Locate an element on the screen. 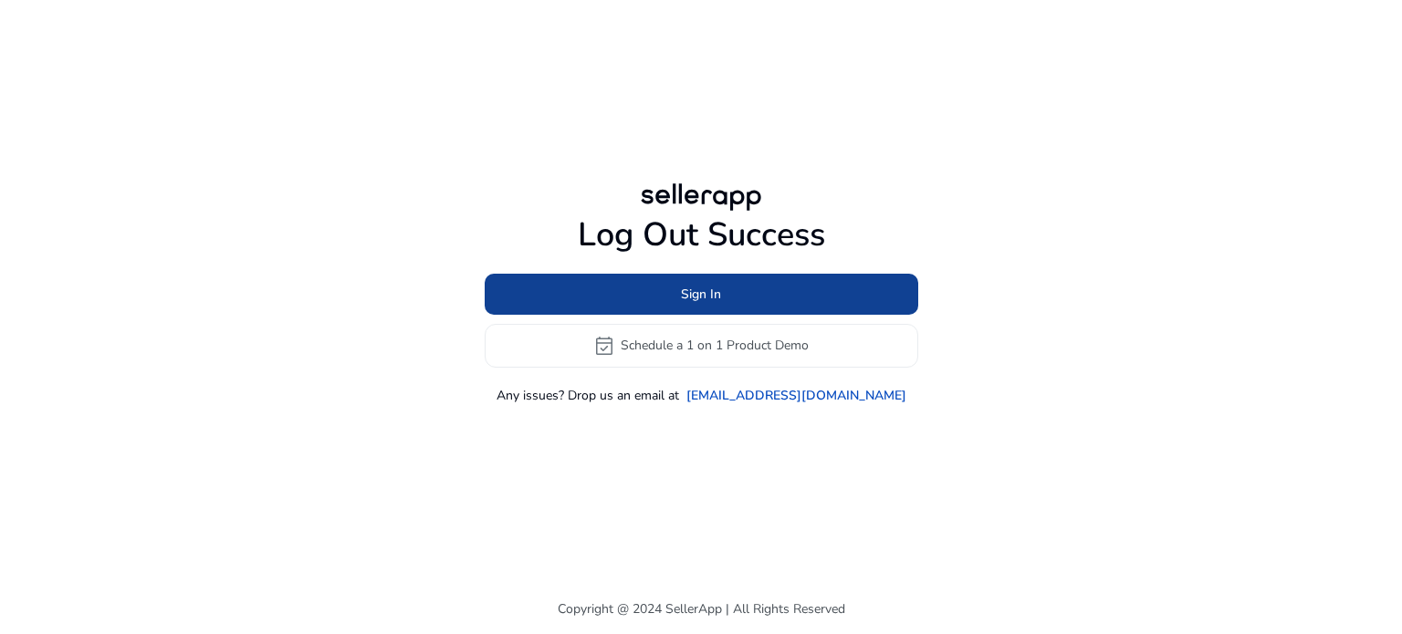 The height and width of the screenshot is (634, 1402). button: event_availableSchedule a 1 on 1 Product Demo is located at coordinates (701, 346).